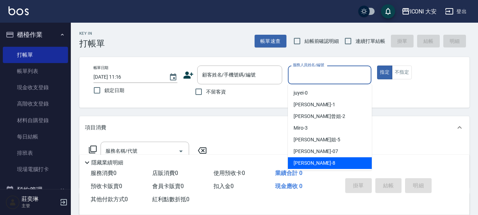  Describe the element at coordinates (173, 77) in the screenshot. I see `button: Choose date, selected date is 2025-08-10` at that location.